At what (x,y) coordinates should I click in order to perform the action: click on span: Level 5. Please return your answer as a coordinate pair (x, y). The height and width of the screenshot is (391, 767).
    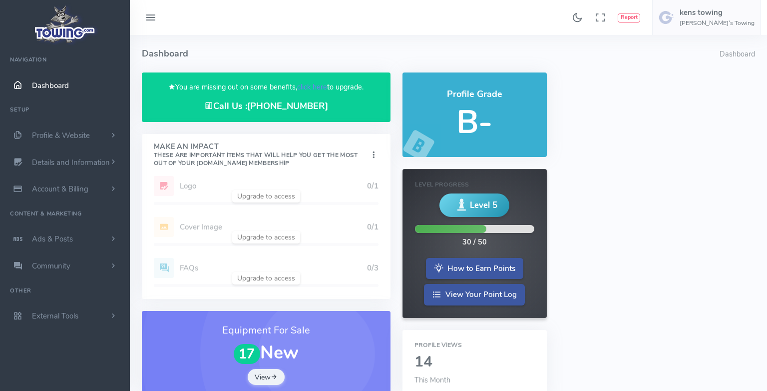
    Looking at the image, I should click on (483, 205).